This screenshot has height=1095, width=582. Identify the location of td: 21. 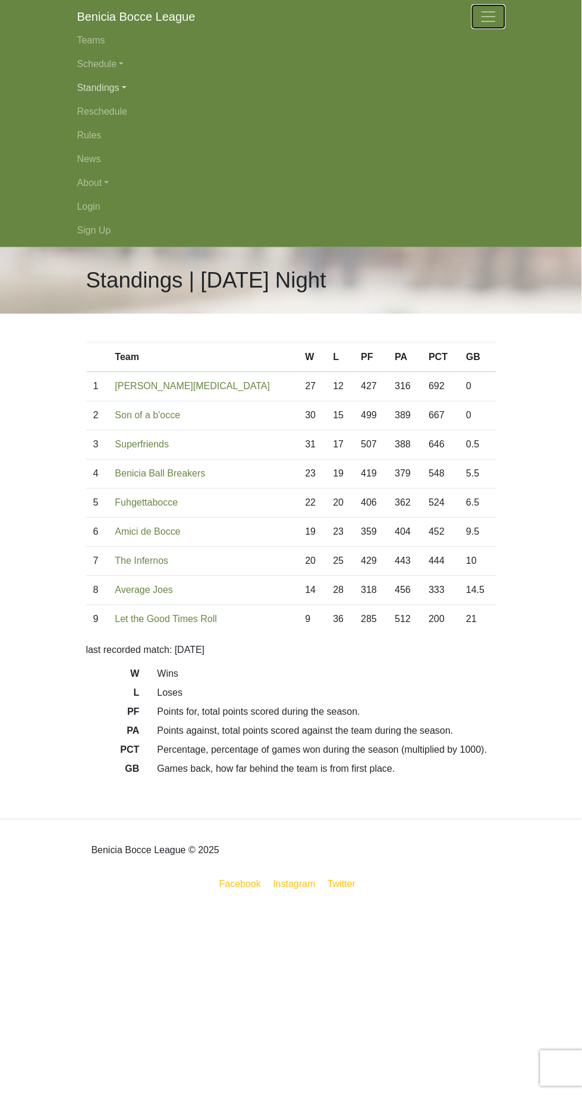
(477, 620).